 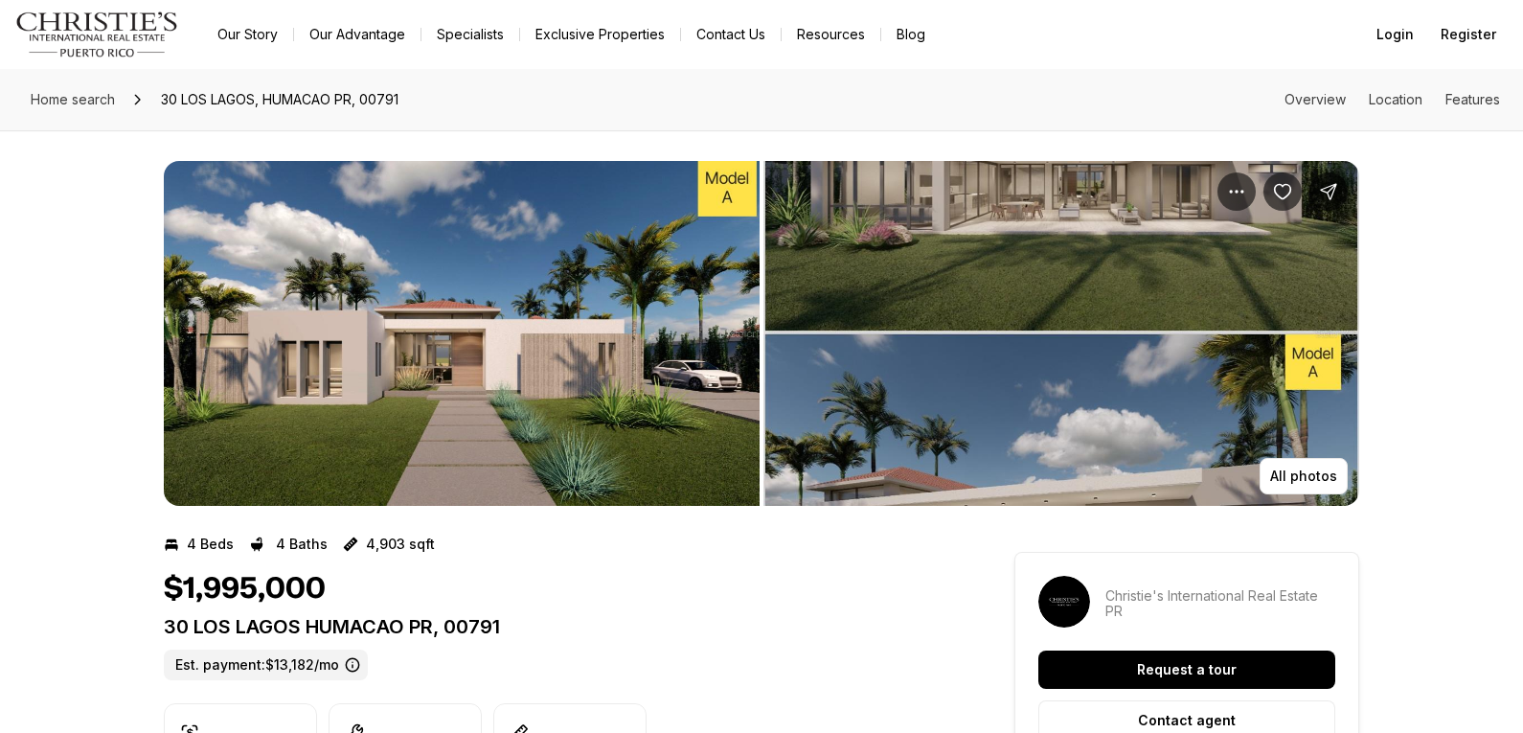 I want to click on button: All photos, so click(x=1304, y=476).